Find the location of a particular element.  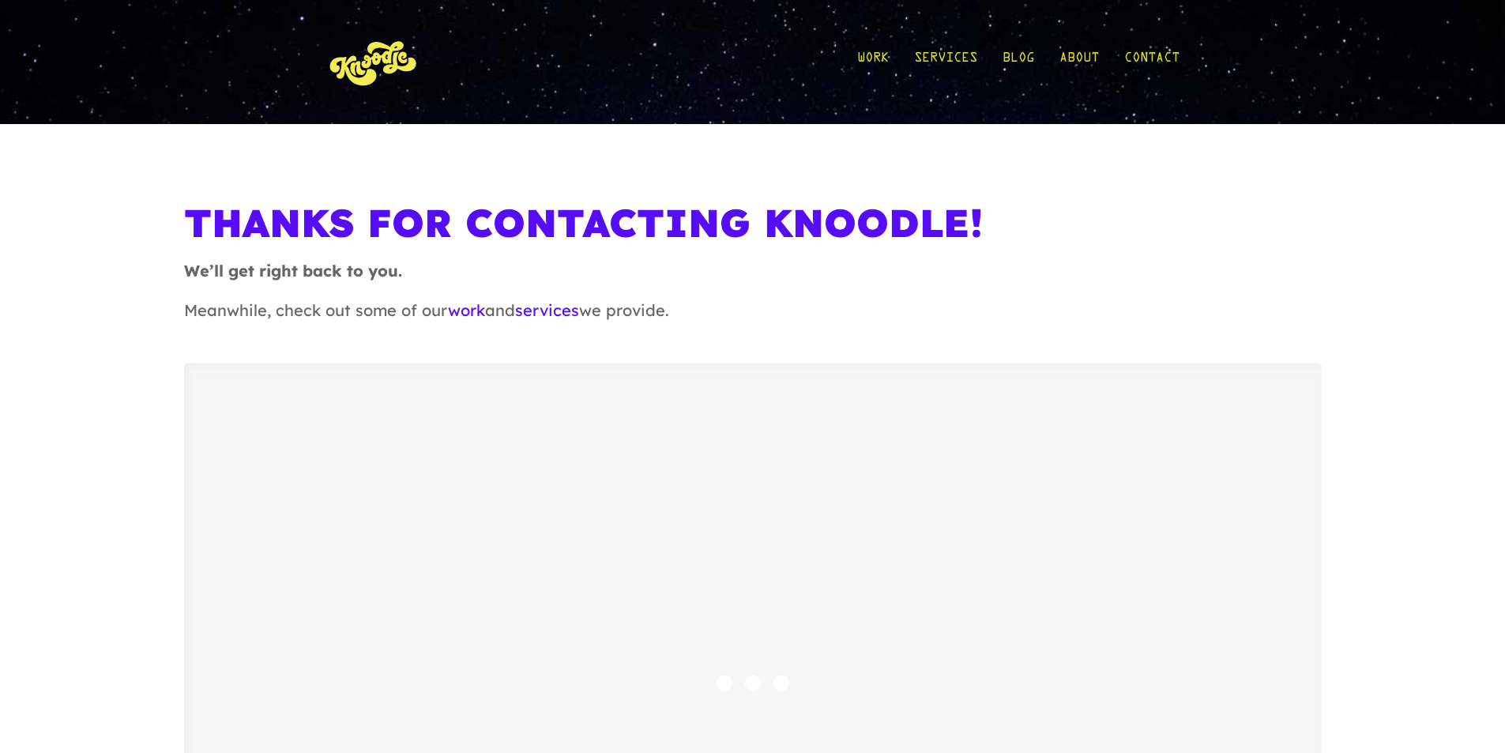

h1: Thanks For Contacting Knoodle! is located at coordinates (753, 229).